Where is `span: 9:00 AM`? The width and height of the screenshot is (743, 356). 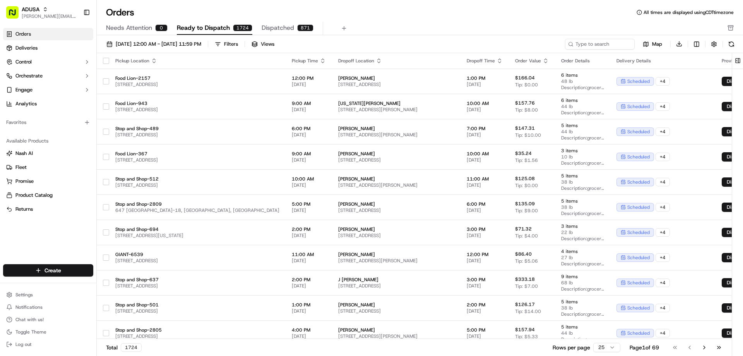
span: 9:00 AM is located at coordinates (309, 103).